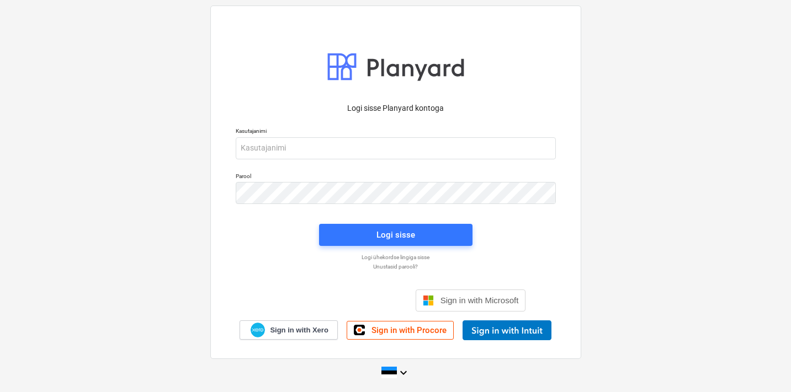 Image resolution: width=791 pixels, height=392 pixels. I want to click on a: Logi ühekordse lingiga sisse, so click(396, 257).